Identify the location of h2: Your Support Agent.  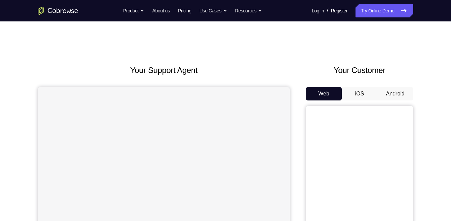
(164, 70).